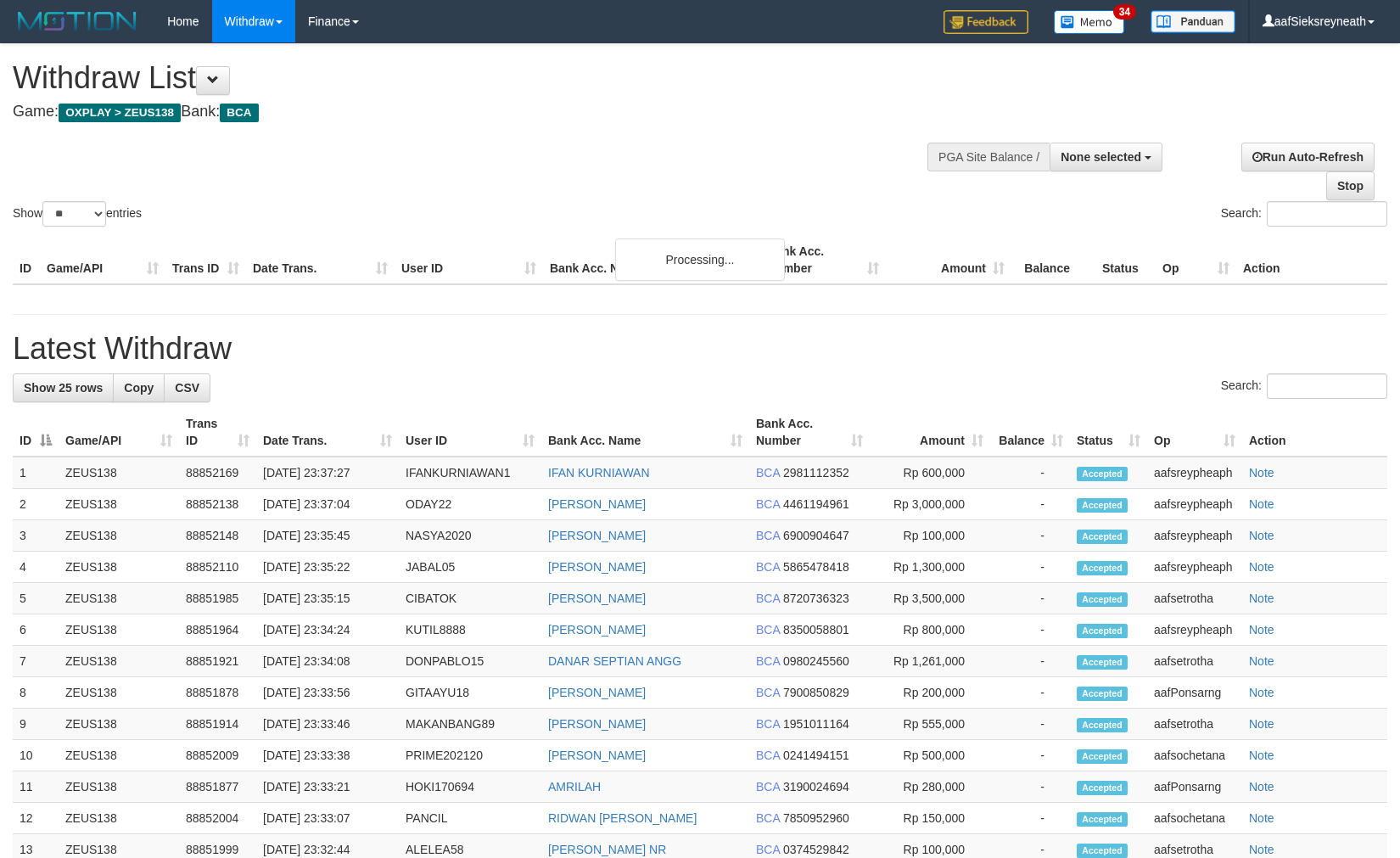 This screenshot has width=1400, height=858. What do you see at coordinates (217, 787) in the screenshot?
I see `td: 88851877` at bounding box center [217, 787].